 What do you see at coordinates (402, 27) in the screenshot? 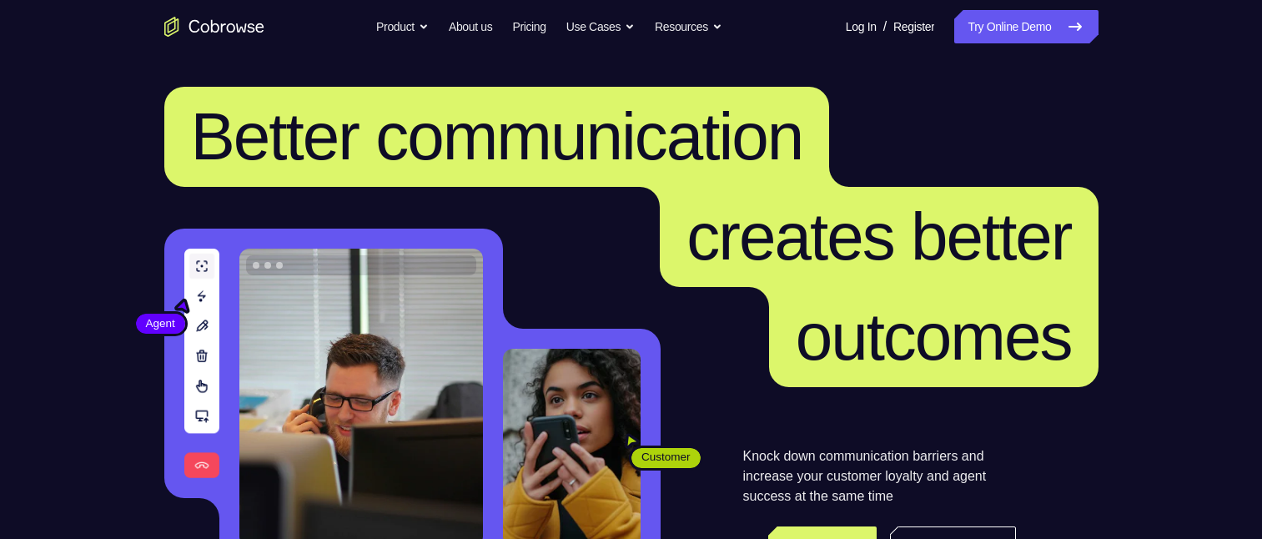
I see `button: Product` at bounding box center [402, 27].